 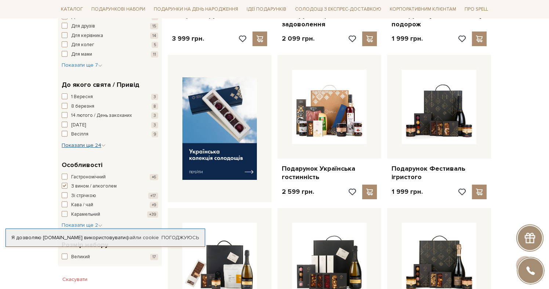 I want to click on span: 14 лютого / День закоханих, so click(x=101, y=116).